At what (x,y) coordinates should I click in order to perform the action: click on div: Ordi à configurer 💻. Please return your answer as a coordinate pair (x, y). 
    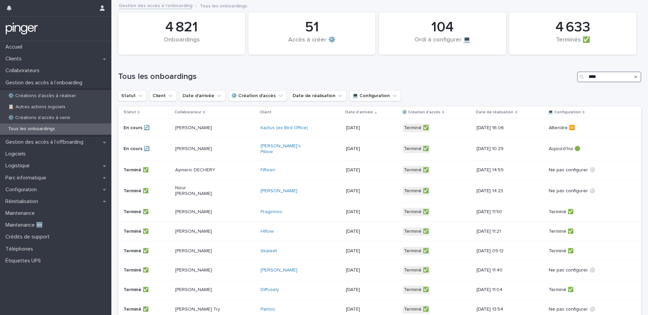
    Looking at the image, I should click on (443, 44).